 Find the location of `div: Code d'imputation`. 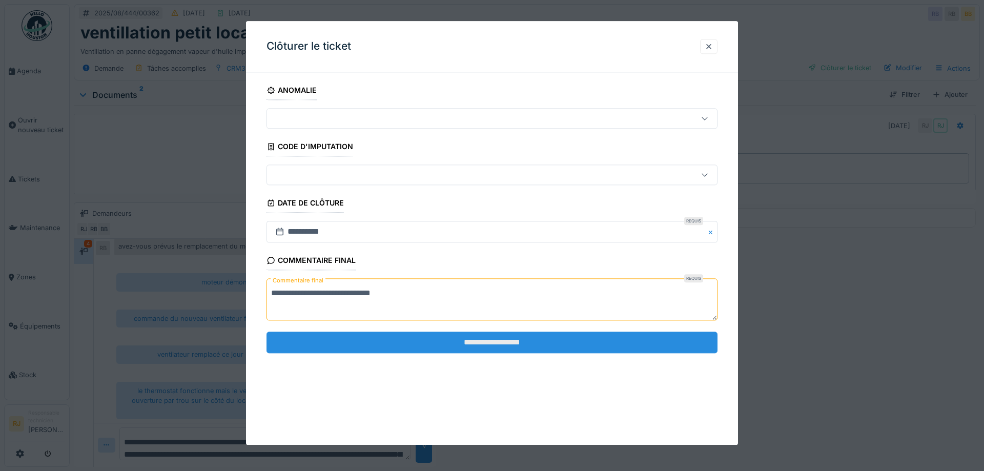

div: Code d'imputation is located at coordinates (309, 148).